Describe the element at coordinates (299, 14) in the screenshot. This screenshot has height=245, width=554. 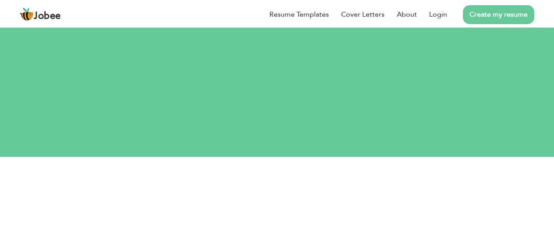
I see `a: Resume Templates` at that location.